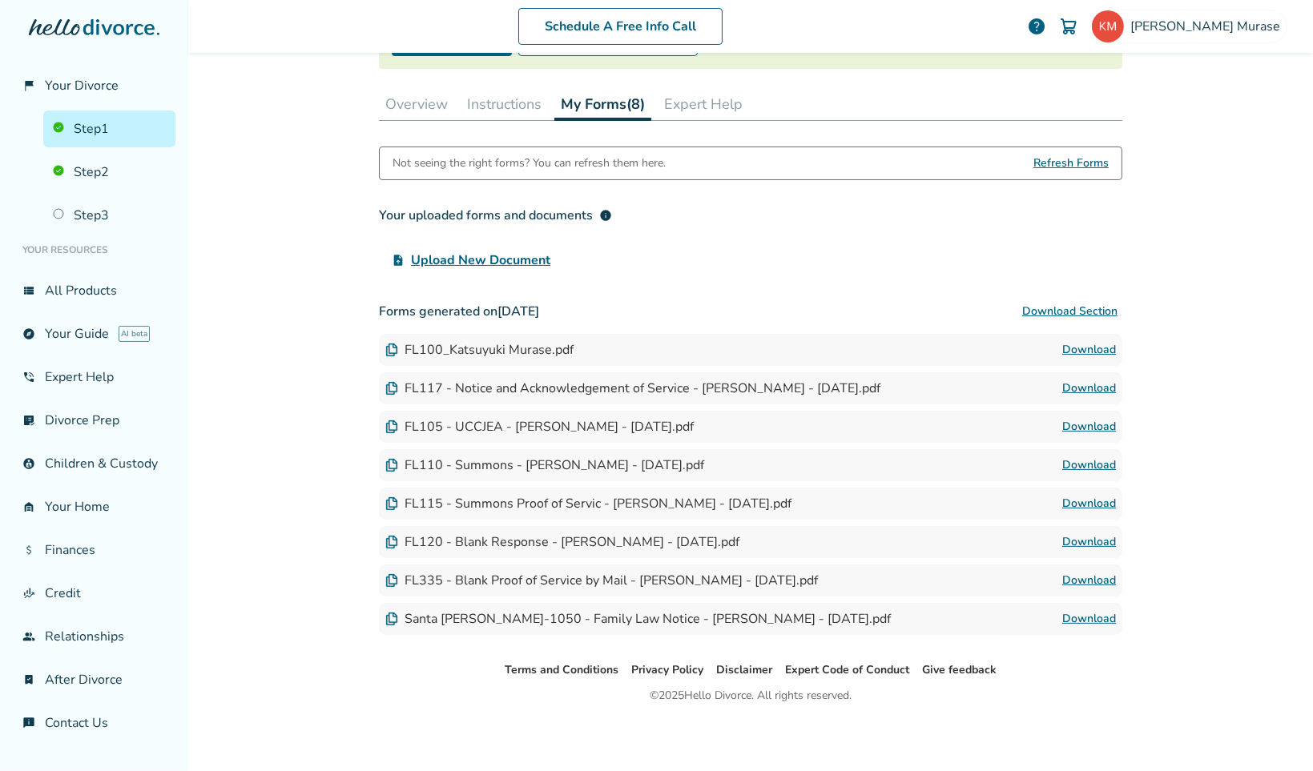 The width and height of the screenshot is (1313, 771). I want to click on button: Expert Help, so click(703, 104).